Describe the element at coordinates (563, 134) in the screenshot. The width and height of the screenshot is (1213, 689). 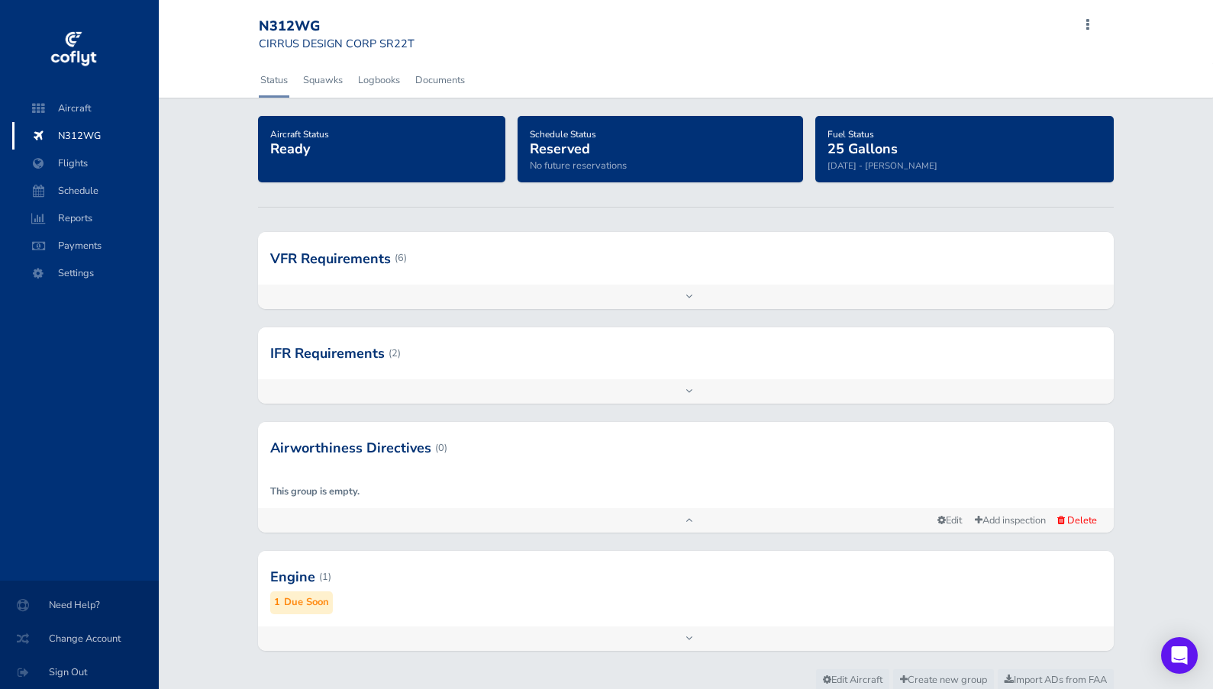
I see `span: Schedule Status` at that location.